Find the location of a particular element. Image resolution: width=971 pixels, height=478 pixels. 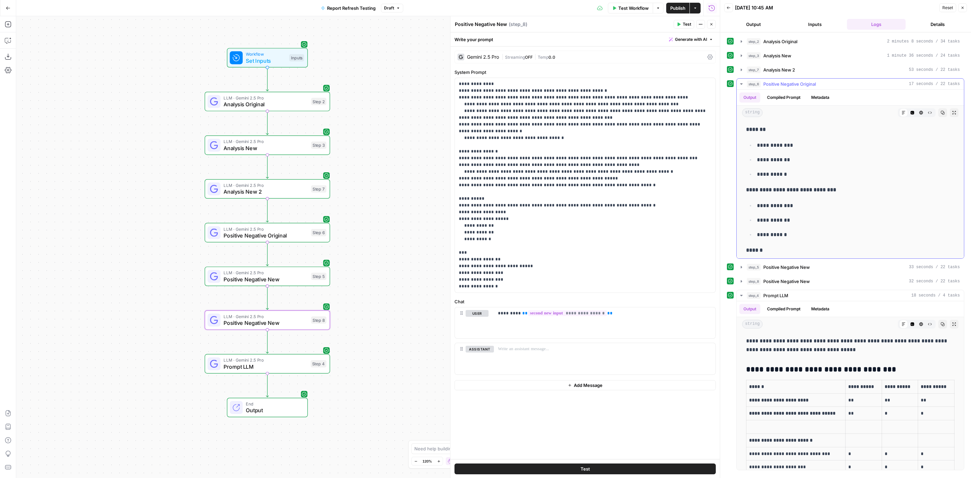

span: Output is located at coordinates (273, 410).